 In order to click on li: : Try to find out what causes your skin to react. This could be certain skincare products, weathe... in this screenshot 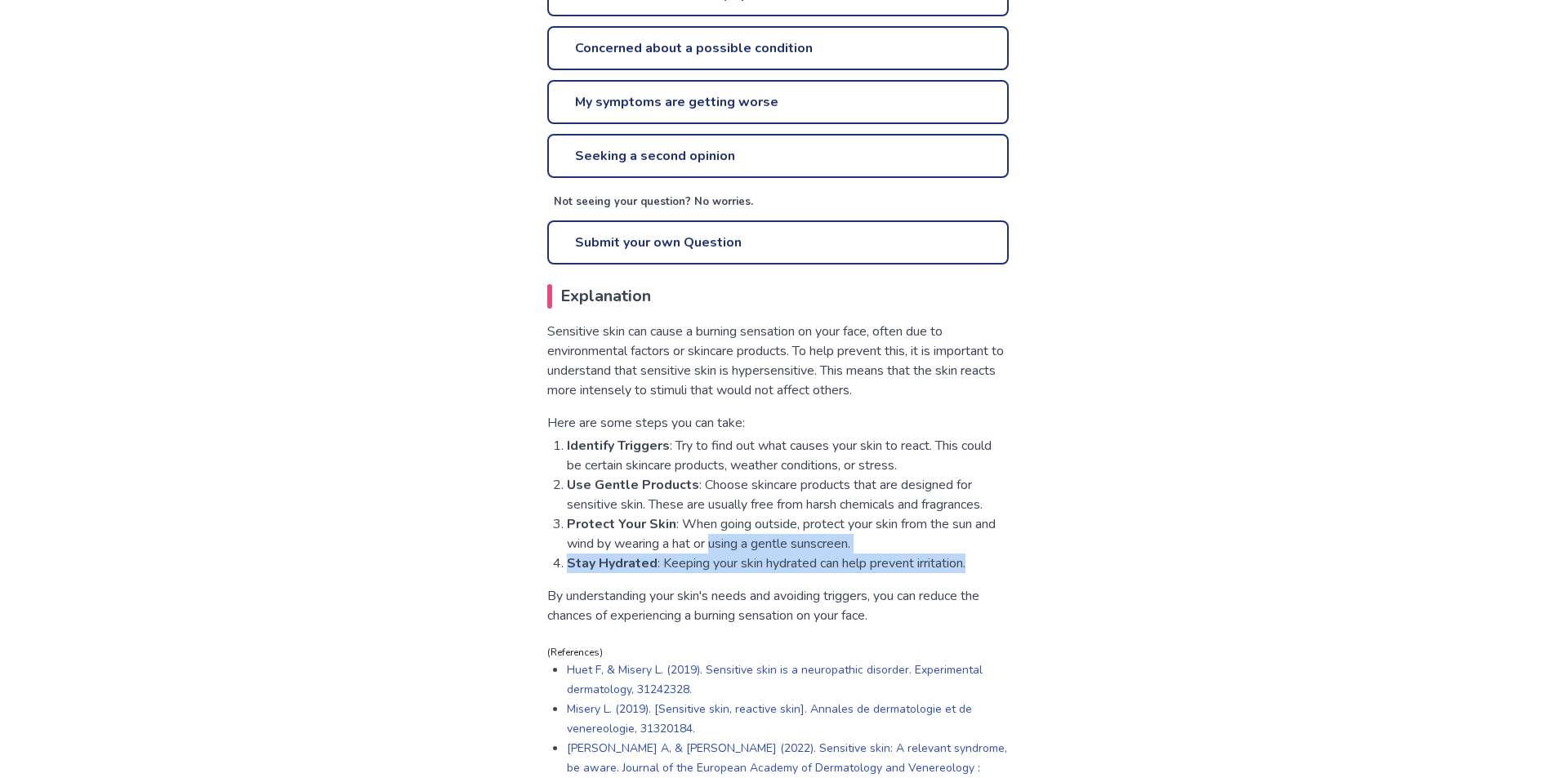, I will do `click(787, 456)`.